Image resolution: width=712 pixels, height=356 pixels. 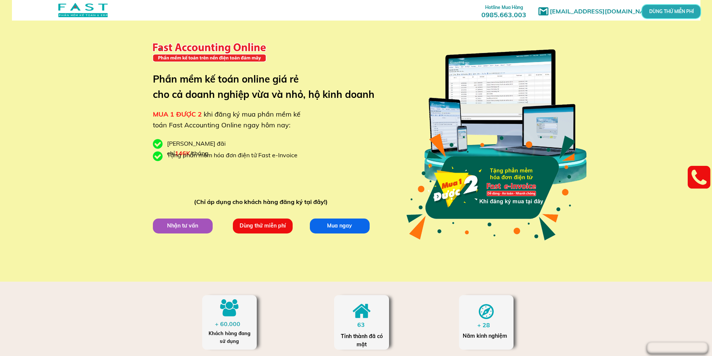 What do you see at coordinates (362, 341) in the screenshot?
I see `div: Tỉnh thành đã có mặt` at bounding box center [362, 341].